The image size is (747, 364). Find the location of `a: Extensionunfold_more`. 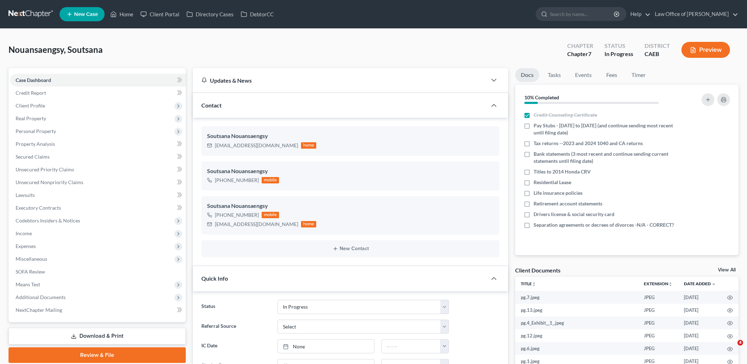

a: Extensionunfold_more is located at coordinates (658, 283).